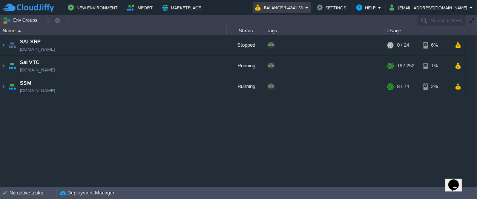  What do you see at coordinates (245, 45) in the screenshot?
I see `div: Stopped` at bounding box center [245, 45].